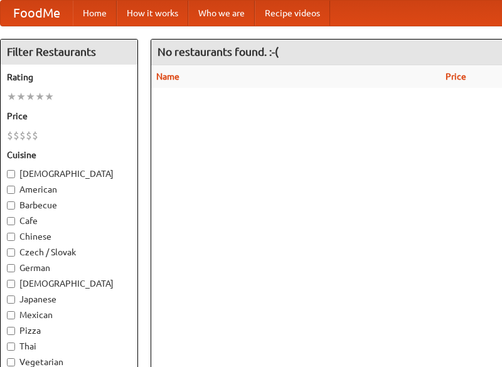 This screenshot has width=502, height=367. Describe the element at coordinates (11, 299) in the screenshot. I see `input: Japanese` at that location.